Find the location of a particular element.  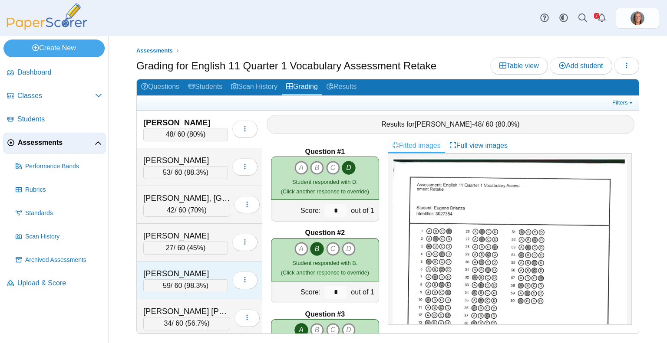

a: Add student is located at coordinates (580, 66).